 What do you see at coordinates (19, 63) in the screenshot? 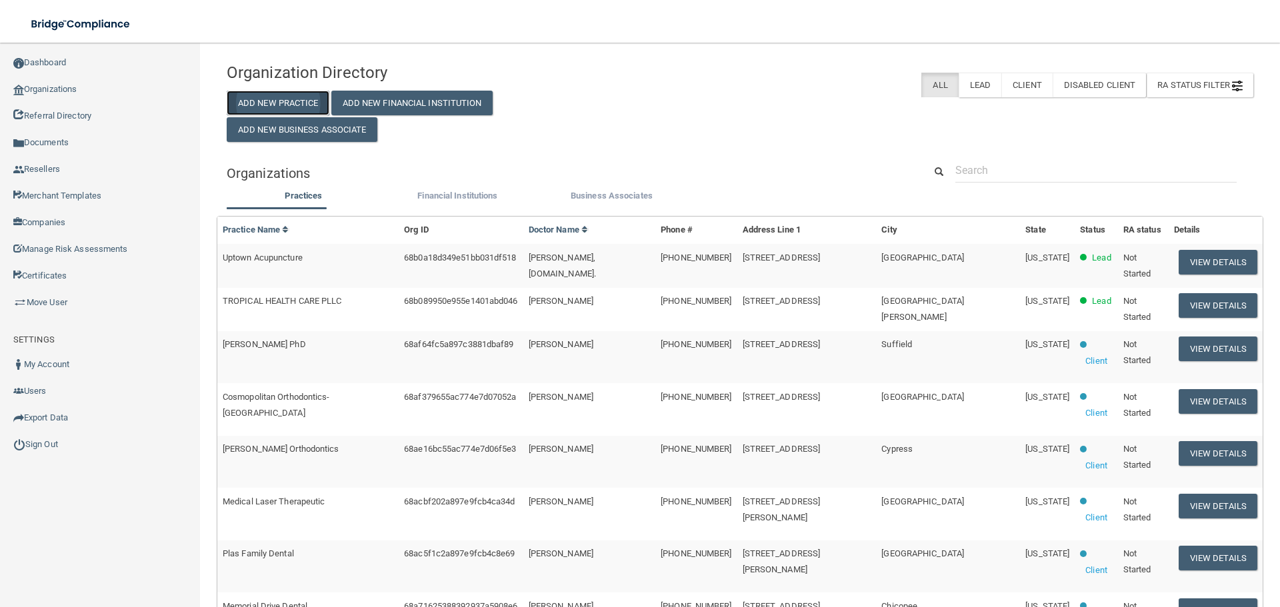
I see `img: ic_dashboard_dark.d01f4a41.png` at bounding box center [19, 63].